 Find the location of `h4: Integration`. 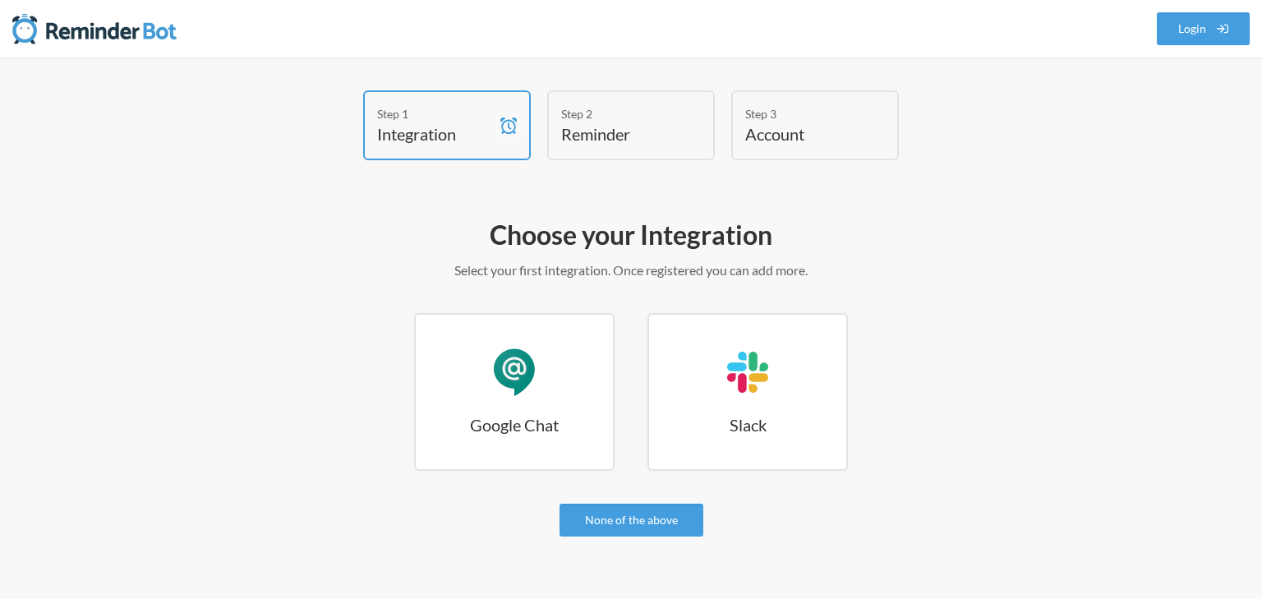

h4: Integration is located at coordinates (435, 134).